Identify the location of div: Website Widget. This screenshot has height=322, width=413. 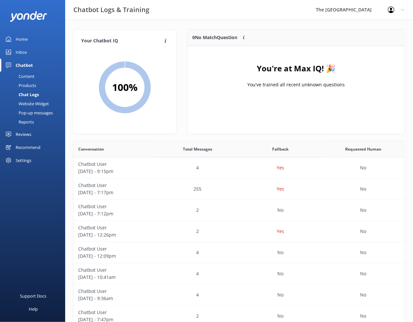
(26, 104).